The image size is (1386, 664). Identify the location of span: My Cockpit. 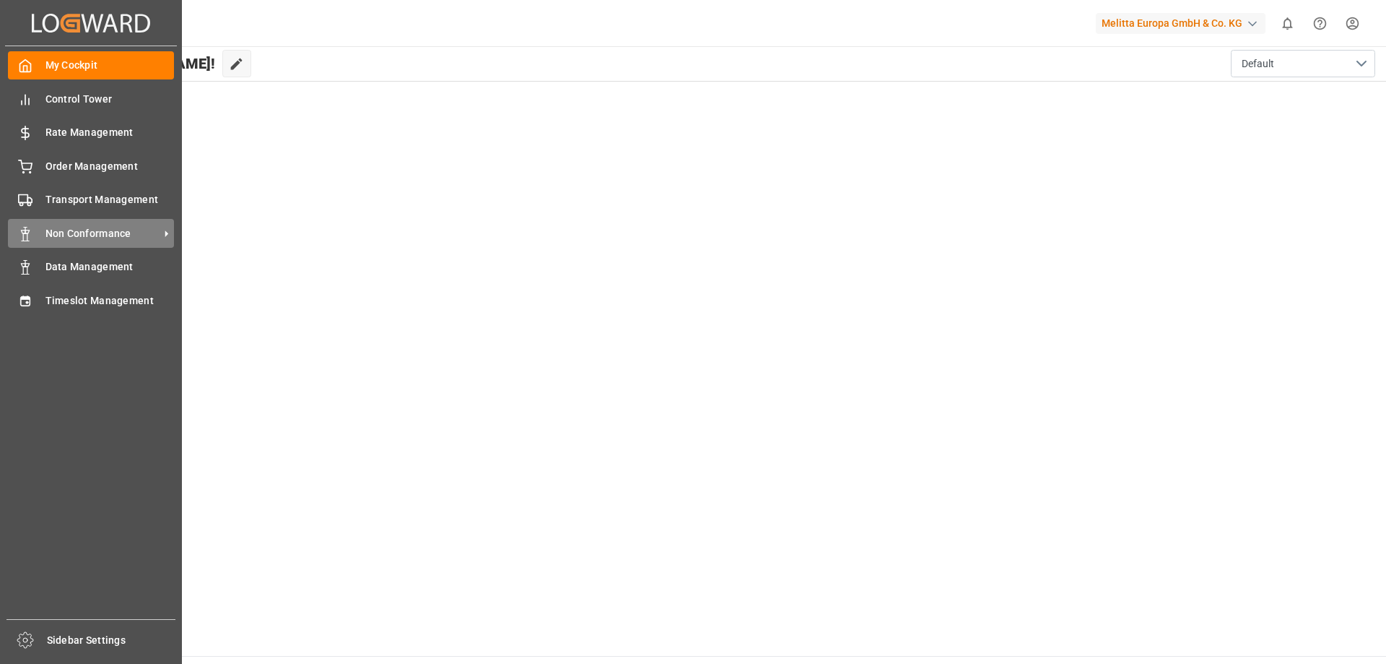
(110, 65).